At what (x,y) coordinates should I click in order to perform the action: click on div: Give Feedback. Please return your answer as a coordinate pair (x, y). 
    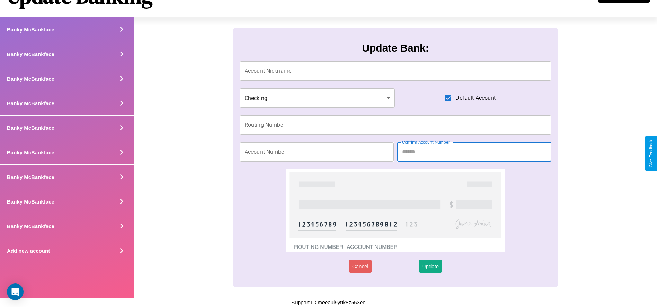
    Looking at the image, I should click on (651, 153).